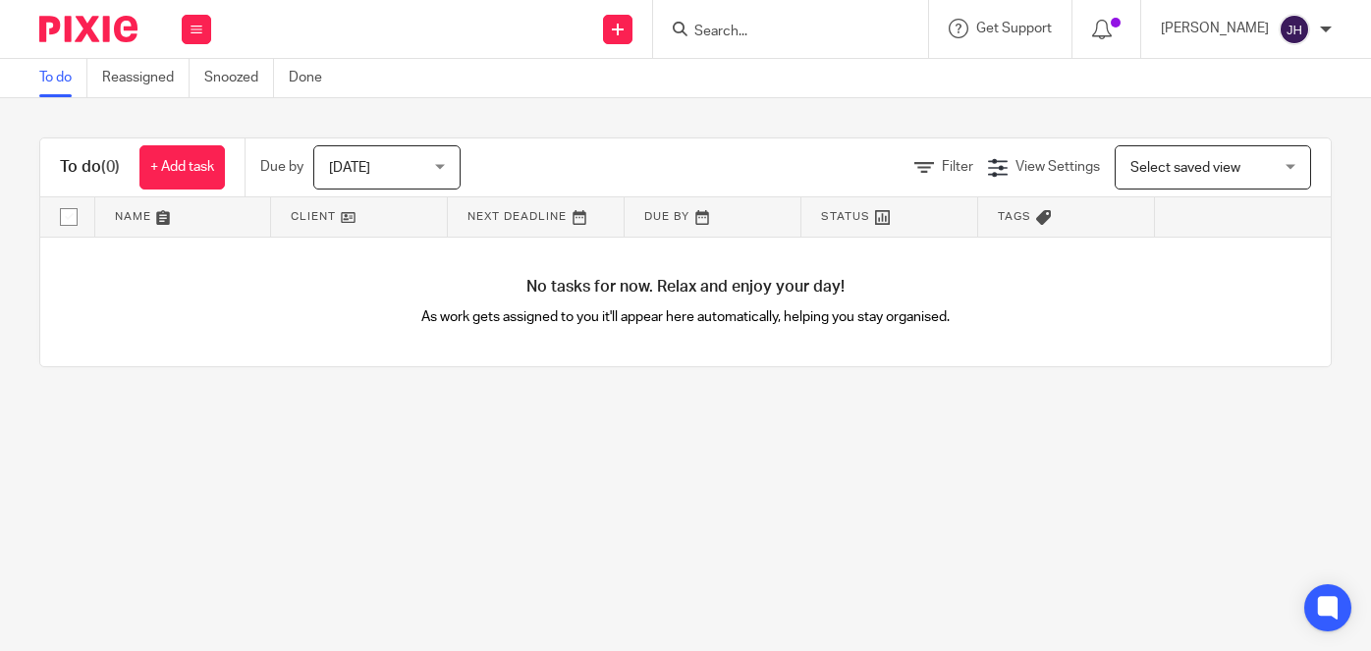 The width and height of the screenshot is (1371, 651). What do you see at coordinates (239, 78) in the screenshot?
I see `a: Snoozed` at bounding box center [239, 78].